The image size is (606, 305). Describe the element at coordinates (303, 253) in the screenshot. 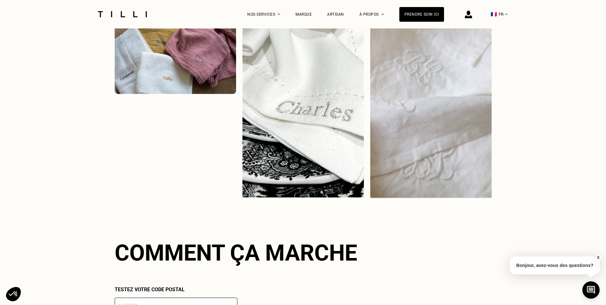

I see `h2: Comment ça marche` at that location.